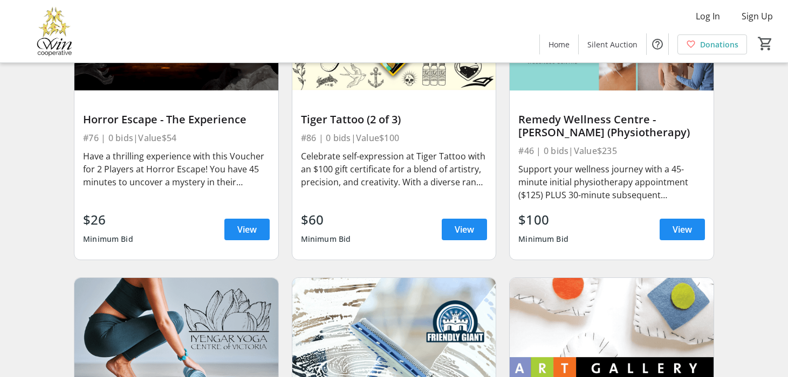 The height and width of the screenshot is (377, 788). I want to click on div: Have a thrilling experience with this Voucher for 2 Players at Horror Escape! You have 45 minutes..., so click(176, 169).